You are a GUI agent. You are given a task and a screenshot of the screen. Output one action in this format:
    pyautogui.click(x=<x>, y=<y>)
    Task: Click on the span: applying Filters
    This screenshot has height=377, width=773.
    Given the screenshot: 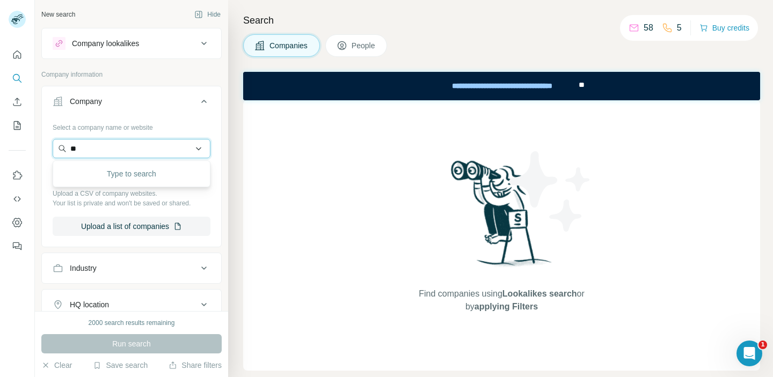 What is the action you would take?
    pyautogui.click(x=506, y=306)
    